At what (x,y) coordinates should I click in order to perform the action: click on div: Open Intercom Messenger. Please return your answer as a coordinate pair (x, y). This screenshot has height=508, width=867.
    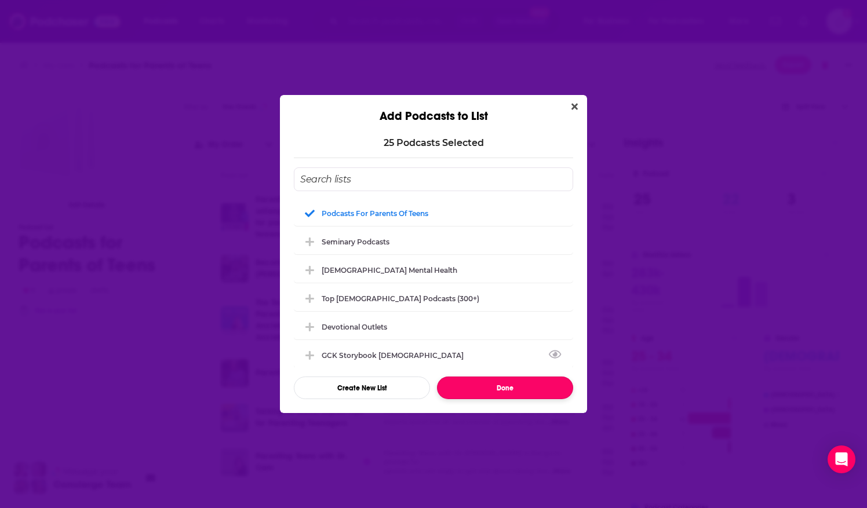
    Looking at the image, I should click on (841, 460).